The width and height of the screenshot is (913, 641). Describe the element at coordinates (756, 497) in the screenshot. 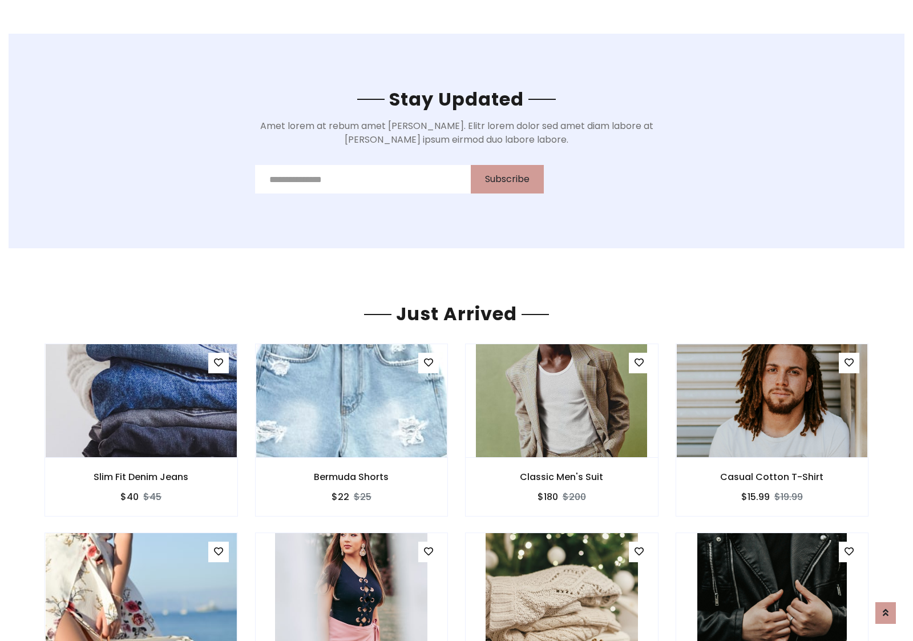

I see `h6: $15.99` at that location.